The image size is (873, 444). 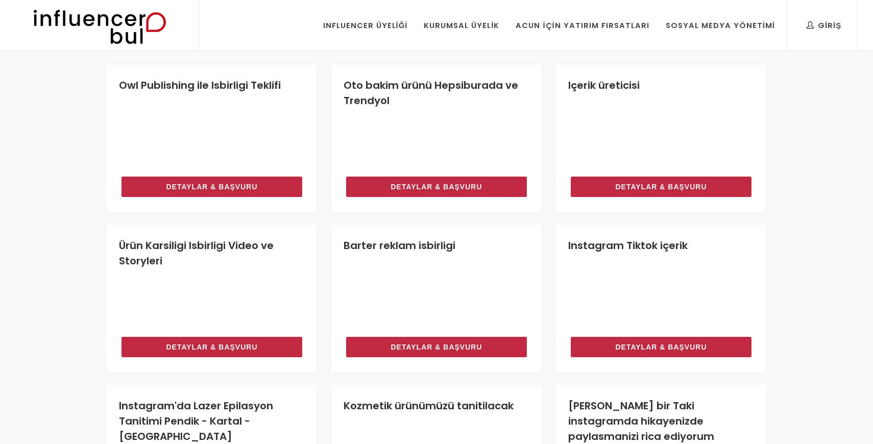 I want to click on a: Kozmetik ürünümüzü tanitilacak, so click(x=428, y=406).